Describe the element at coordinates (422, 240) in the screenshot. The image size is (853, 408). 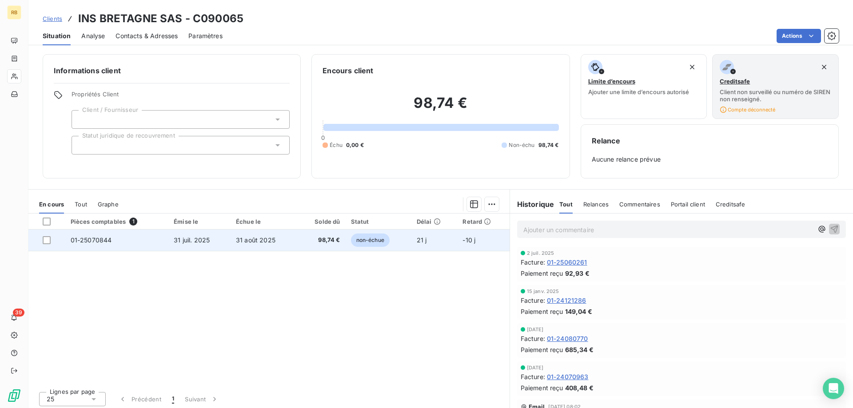
I see `span: 21 j` at that location.